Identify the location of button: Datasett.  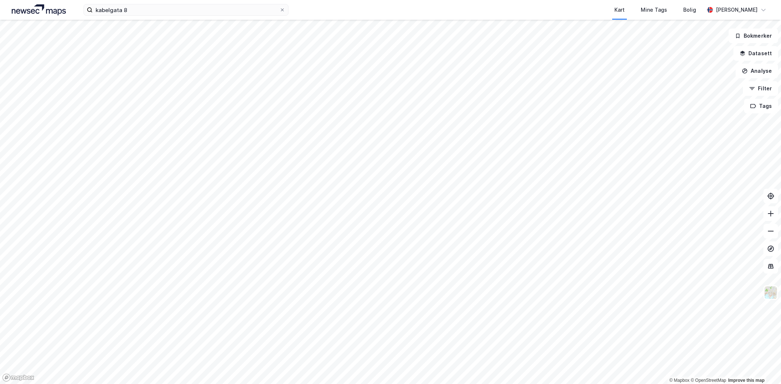
(755, 53).